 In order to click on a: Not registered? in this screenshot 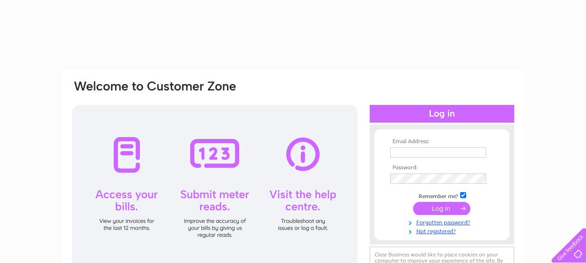, I will do `click(443, 230)`.